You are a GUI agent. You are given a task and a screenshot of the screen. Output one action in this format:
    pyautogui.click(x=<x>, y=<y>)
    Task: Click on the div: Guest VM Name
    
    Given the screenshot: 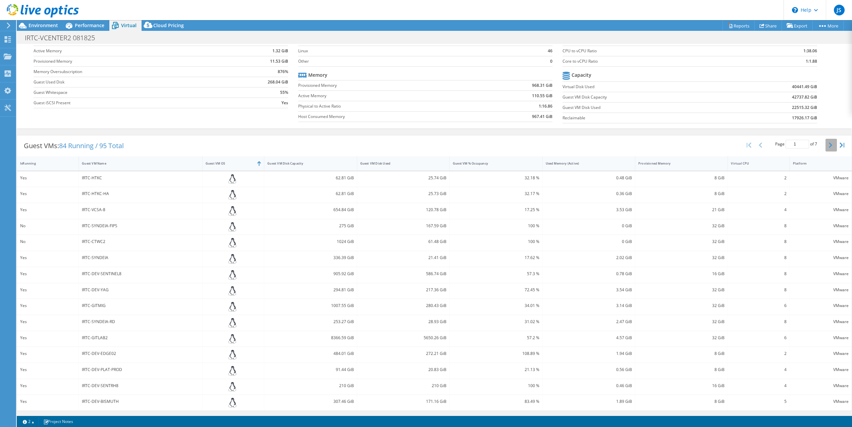 What is the action you would take?
    pyautogui.click(x=136, y=163)
    